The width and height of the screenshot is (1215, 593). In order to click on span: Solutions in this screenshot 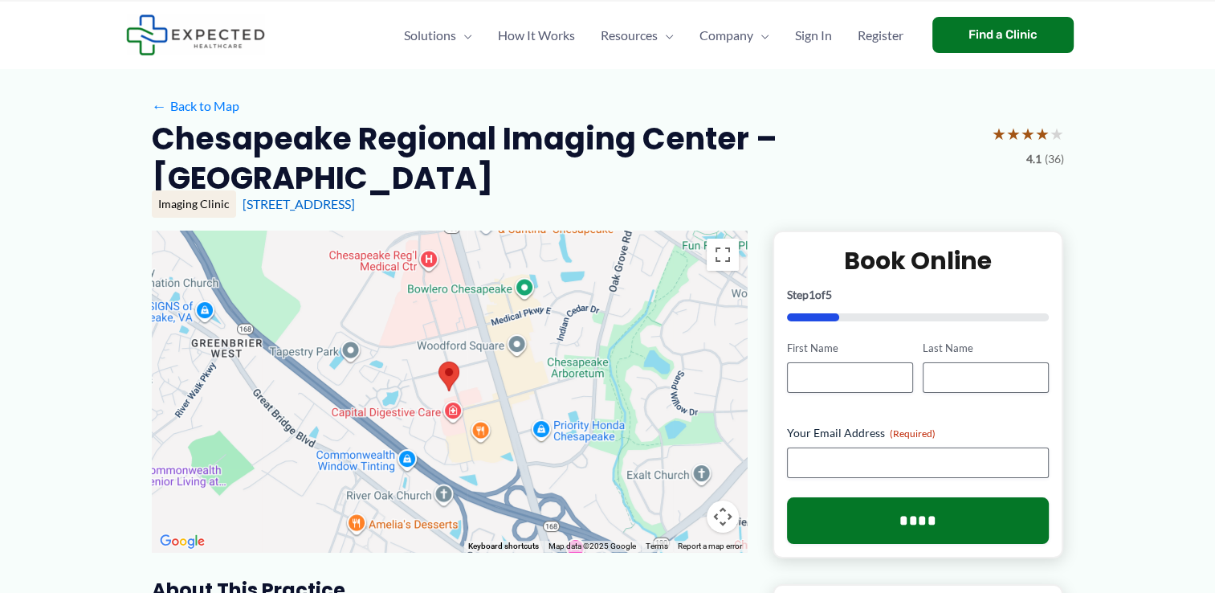, I will do `click(430, 35)`.